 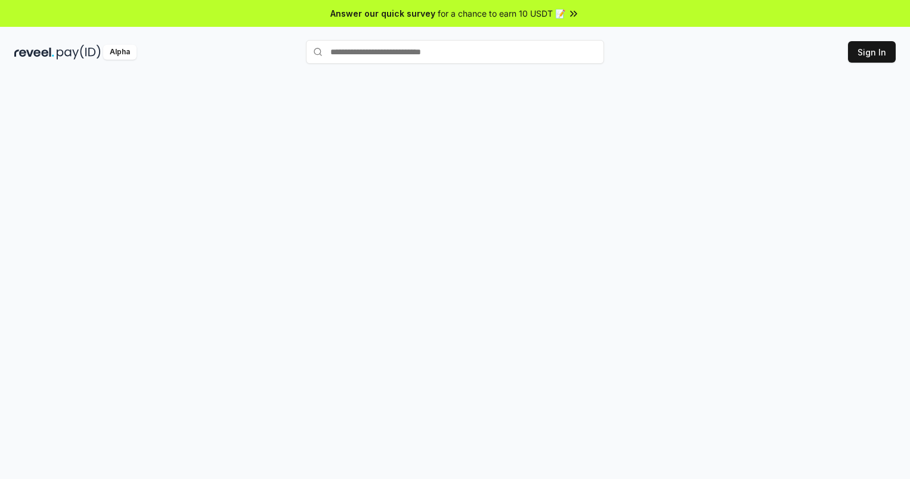 I want to click on img: reveel_dark, so click(x=34, y=52).